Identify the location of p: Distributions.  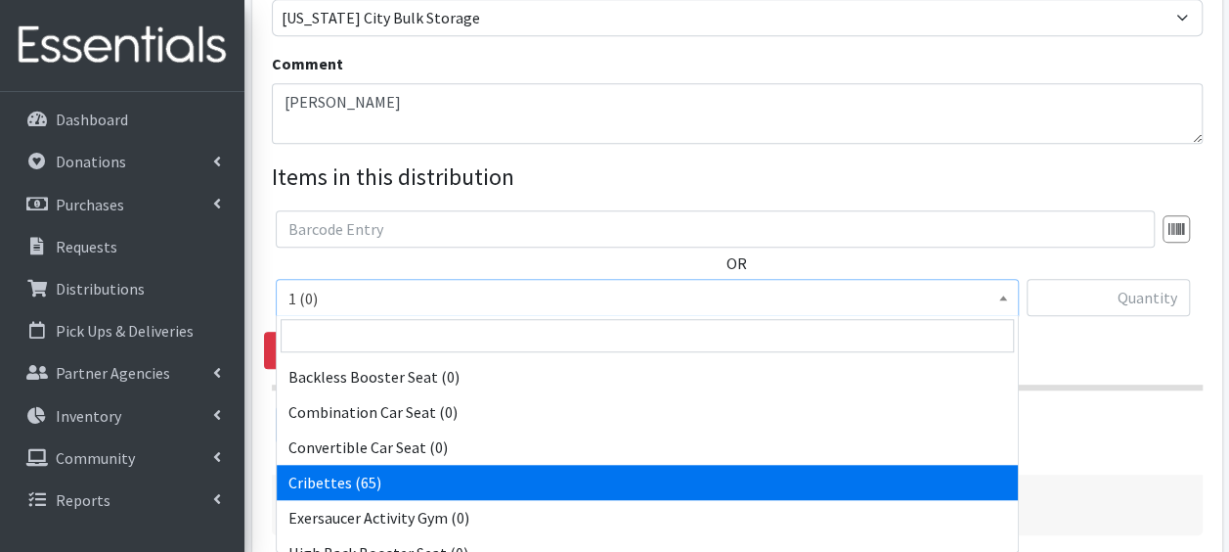
(100, 288).